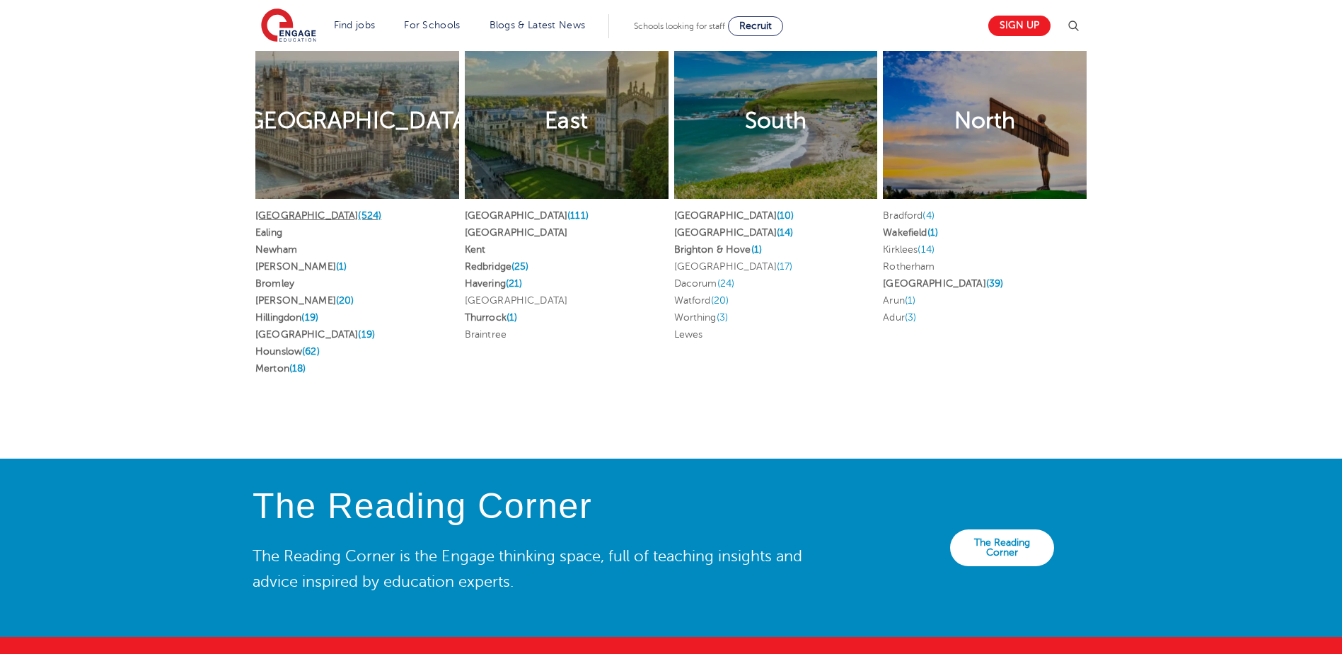 The image size is (1342, 654). I want to click on span: (524), so click(369, 215).